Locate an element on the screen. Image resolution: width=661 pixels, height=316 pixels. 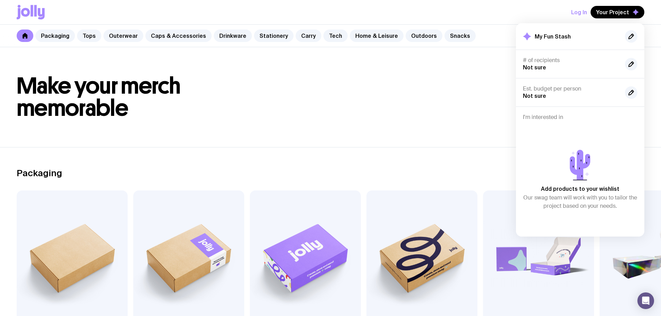
a: Packaging is located at coordinates (55, 36).